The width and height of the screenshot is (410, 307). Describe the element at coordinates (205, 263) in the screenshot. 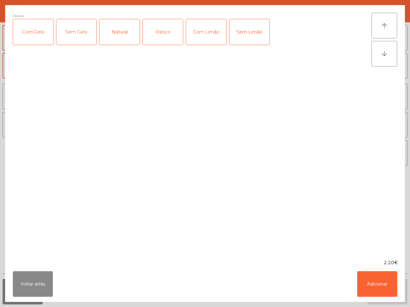

I see `div: 2.20€` at that location.